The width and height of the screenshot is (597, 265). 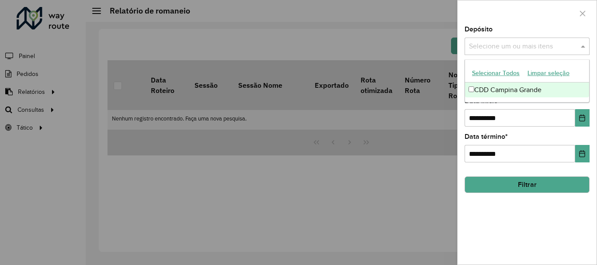 What do you see at coordinates (527, 185) in the screenshot?
I see `button: Filtrar` at bounding box center [527, 185].